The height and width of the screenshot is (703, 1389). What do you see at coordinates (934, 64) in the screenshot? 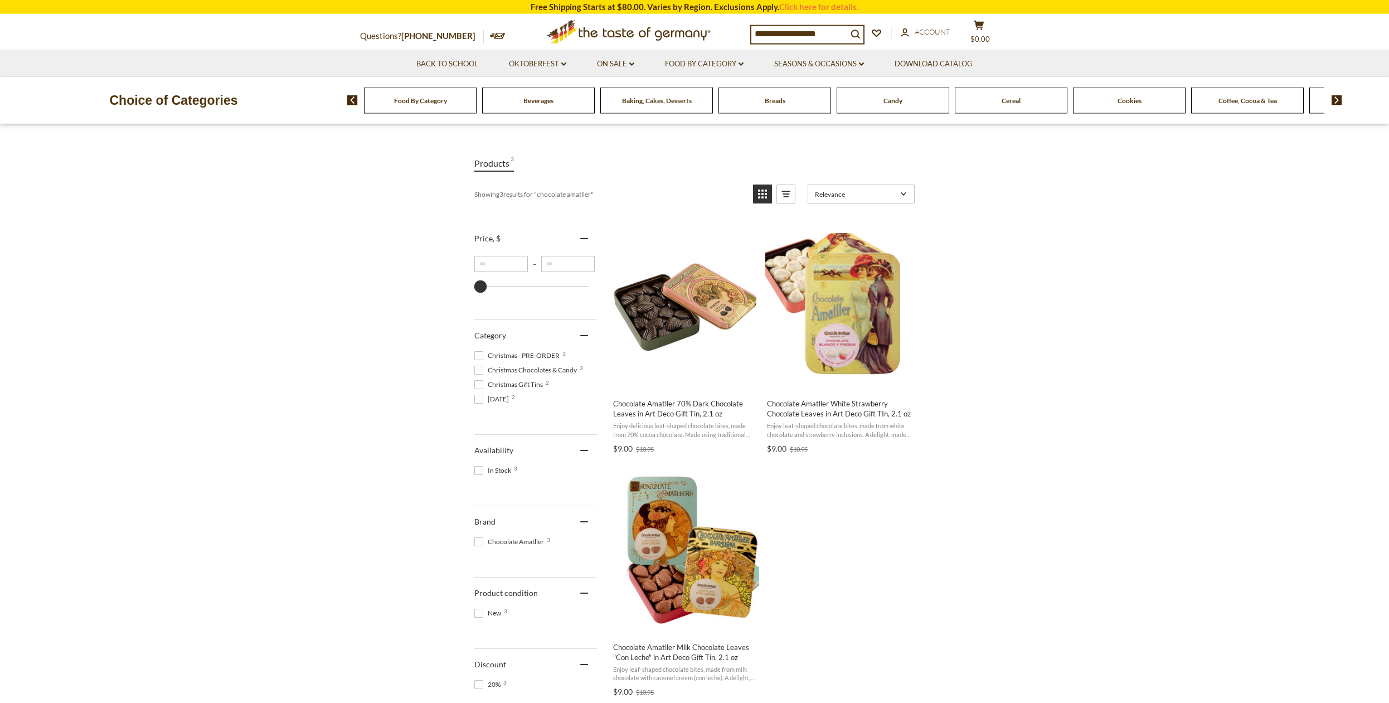
I see `a: Download Catalog` at bounding box center [934, 64].